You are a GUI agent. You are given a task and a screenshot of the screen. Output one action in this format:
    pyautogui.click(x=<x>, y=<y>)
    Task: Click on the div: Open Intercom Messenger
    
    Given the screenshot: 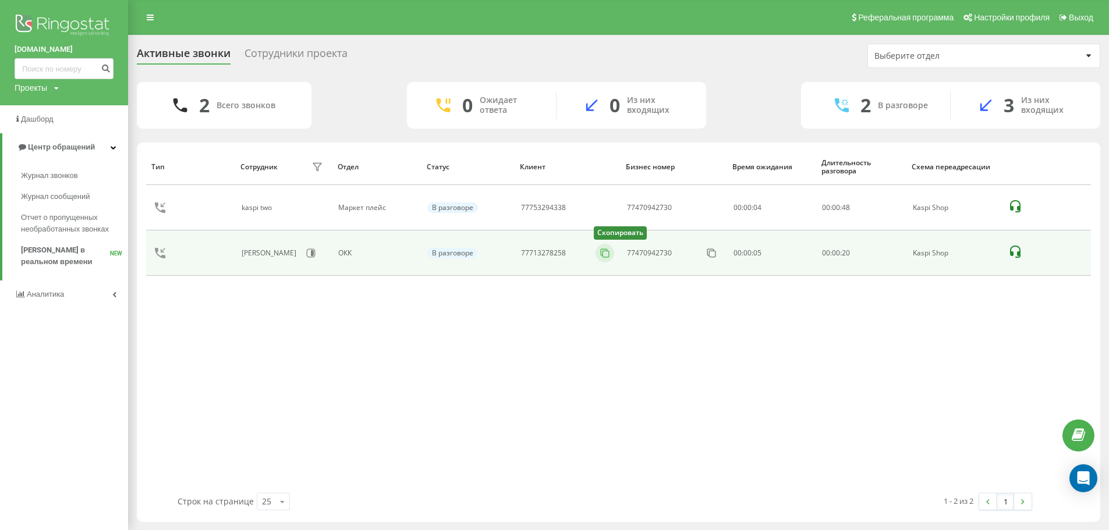 What is the action you would take?
    pyautogui.click(x=1083, y=479)
    